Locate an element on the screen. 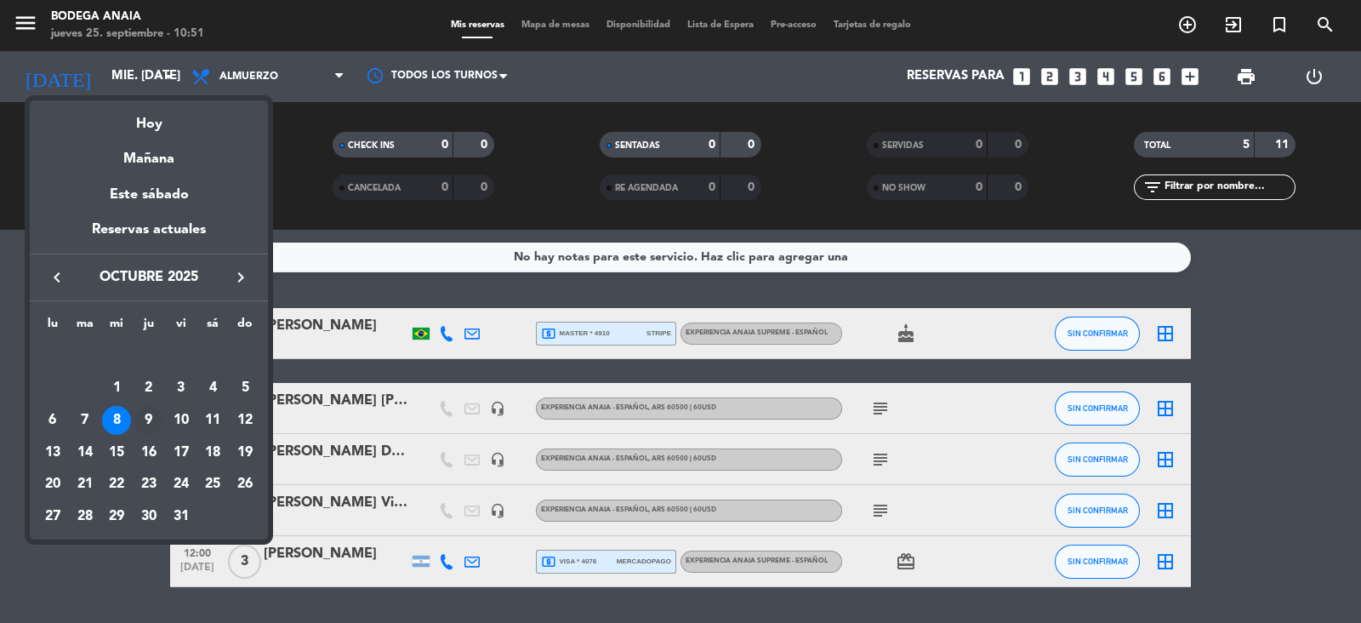 This screenshot has width=1361, height=623. button: keyboard_arrow_left is located at coordinates (57, 277).